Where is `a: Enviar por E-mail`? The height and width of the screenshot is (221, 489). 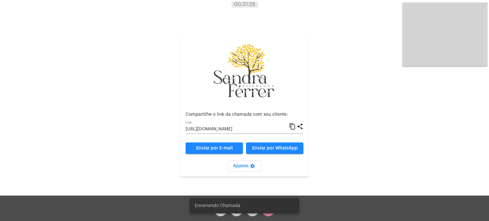 a: Enviar por E-mail is located at coordinates (214, 148).